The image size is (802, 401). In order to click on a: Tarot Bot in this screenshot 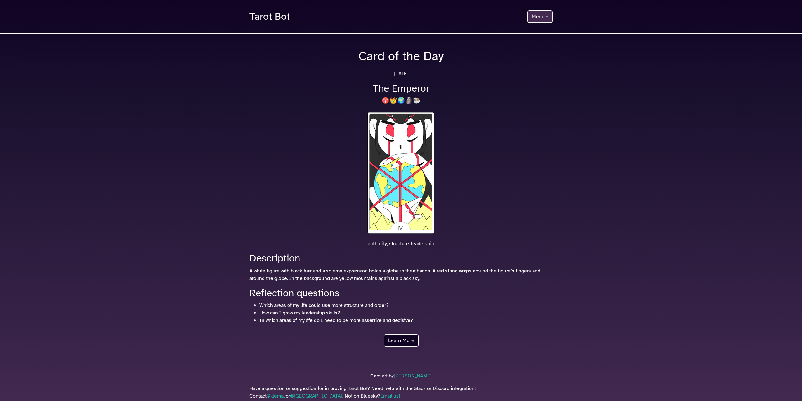, I will do `click(270, 17)`.